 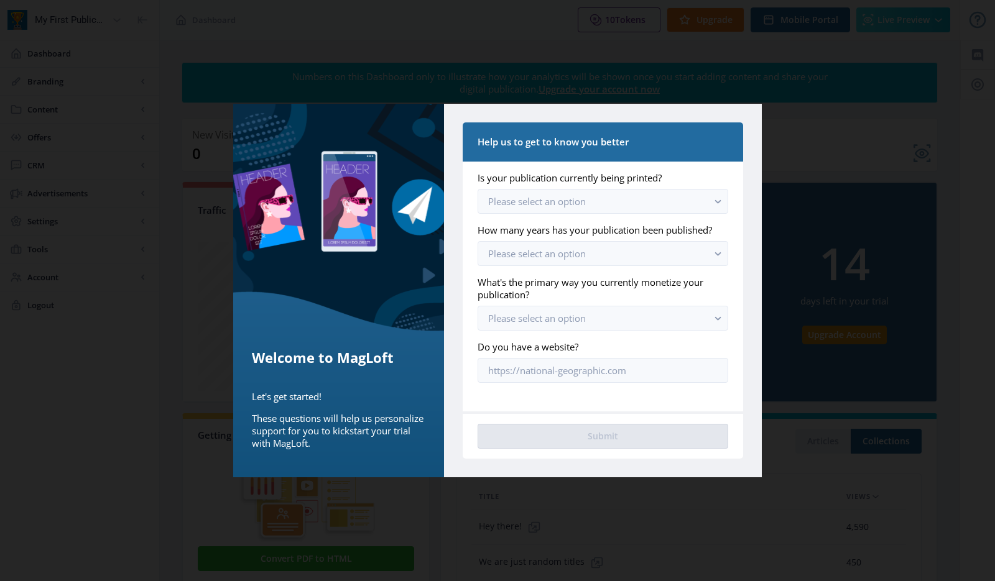 I want to click on label: Is your publication currently being printed?, so click(x=597, y=178).